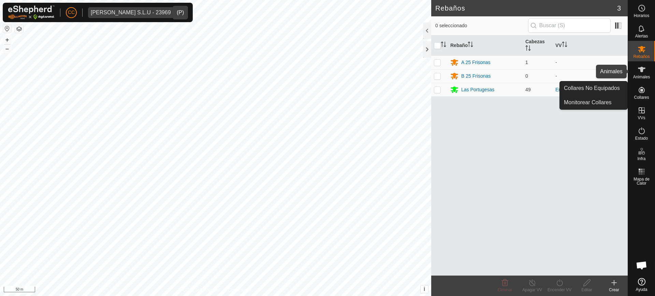 The image size is (655, 296). What do you see at coordinates (424, 289) in the screenshot?
I see `span: i` at bounding box center [424, 289].